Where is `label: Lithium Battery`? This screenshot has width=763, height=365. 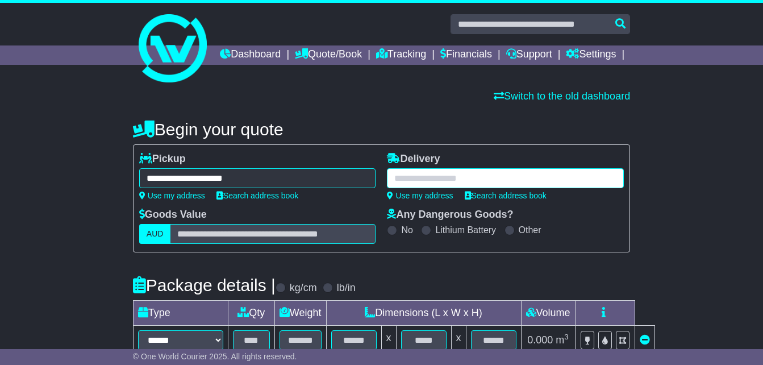 label: Lithium Battery is located at coordinates (465, 229).